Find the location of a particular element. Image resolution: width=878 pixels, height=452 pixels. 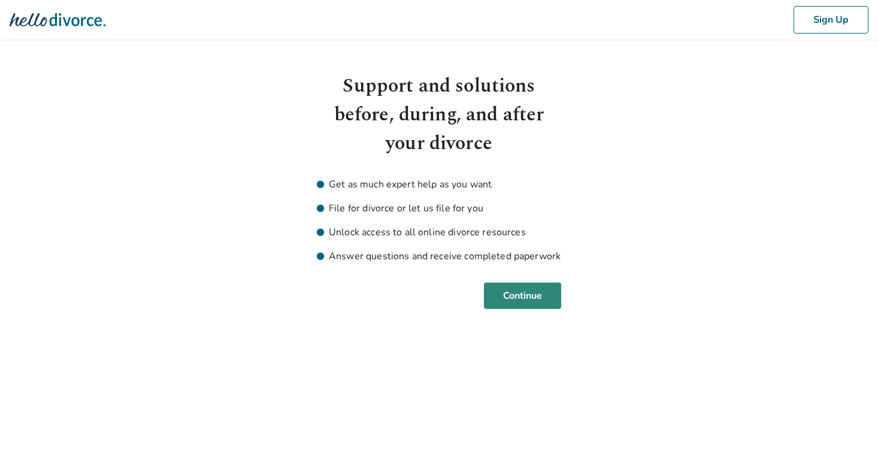

button: Continue is located at coordinates (522, 296).